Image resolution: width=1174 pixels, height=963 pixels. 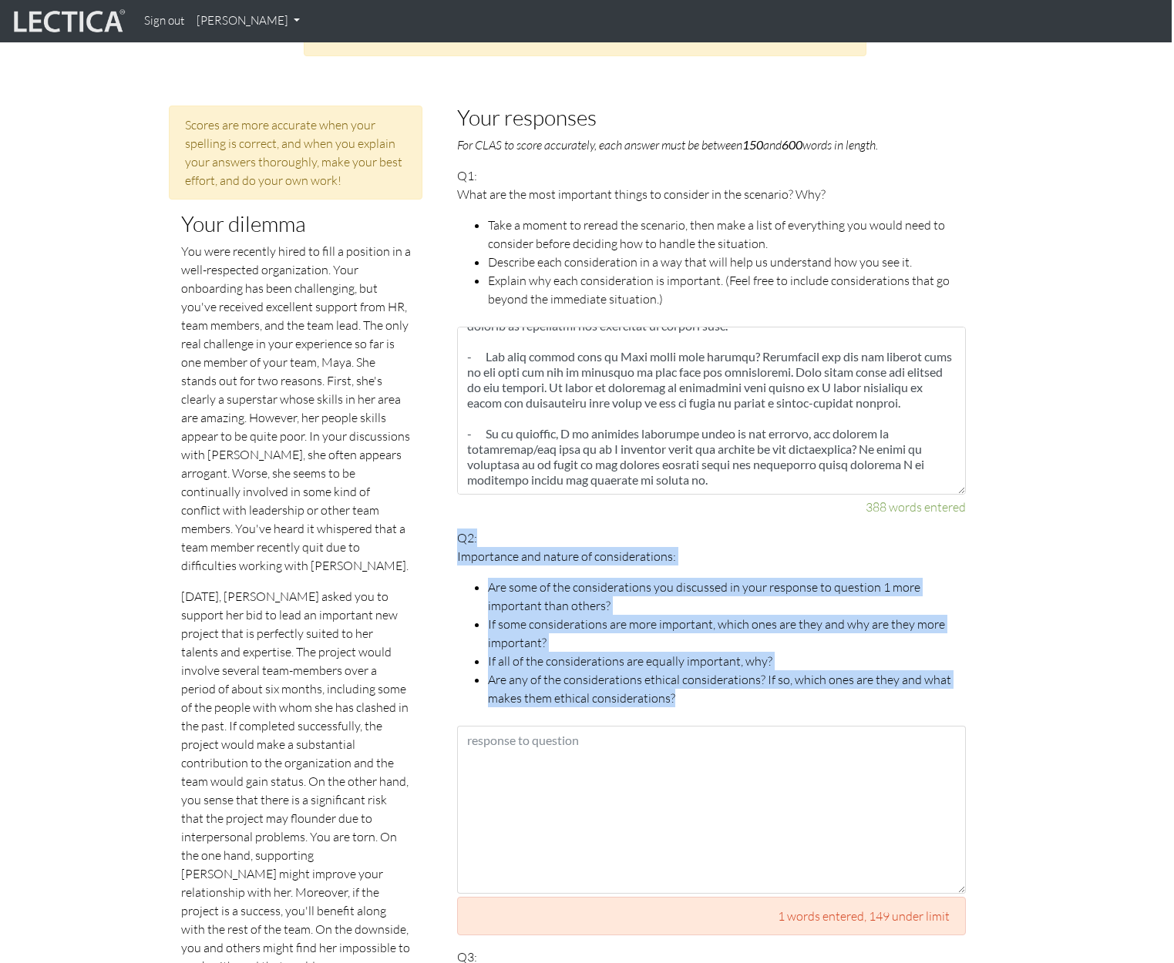 What do you see at coordinates (711, 507) in the screenshot?
I see `div: 388 words entered` at bounding box center [711, 507].